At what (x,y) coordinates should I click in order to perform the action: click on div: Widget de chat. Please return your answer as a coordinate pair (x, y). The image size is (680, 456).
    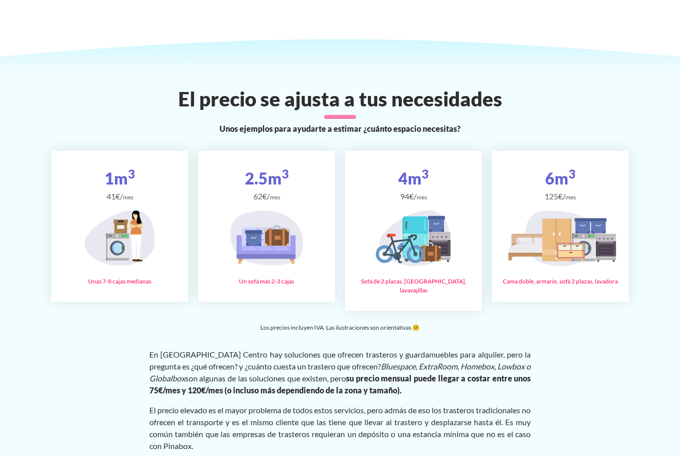
    Looking at the image, I should click on (590, 387).